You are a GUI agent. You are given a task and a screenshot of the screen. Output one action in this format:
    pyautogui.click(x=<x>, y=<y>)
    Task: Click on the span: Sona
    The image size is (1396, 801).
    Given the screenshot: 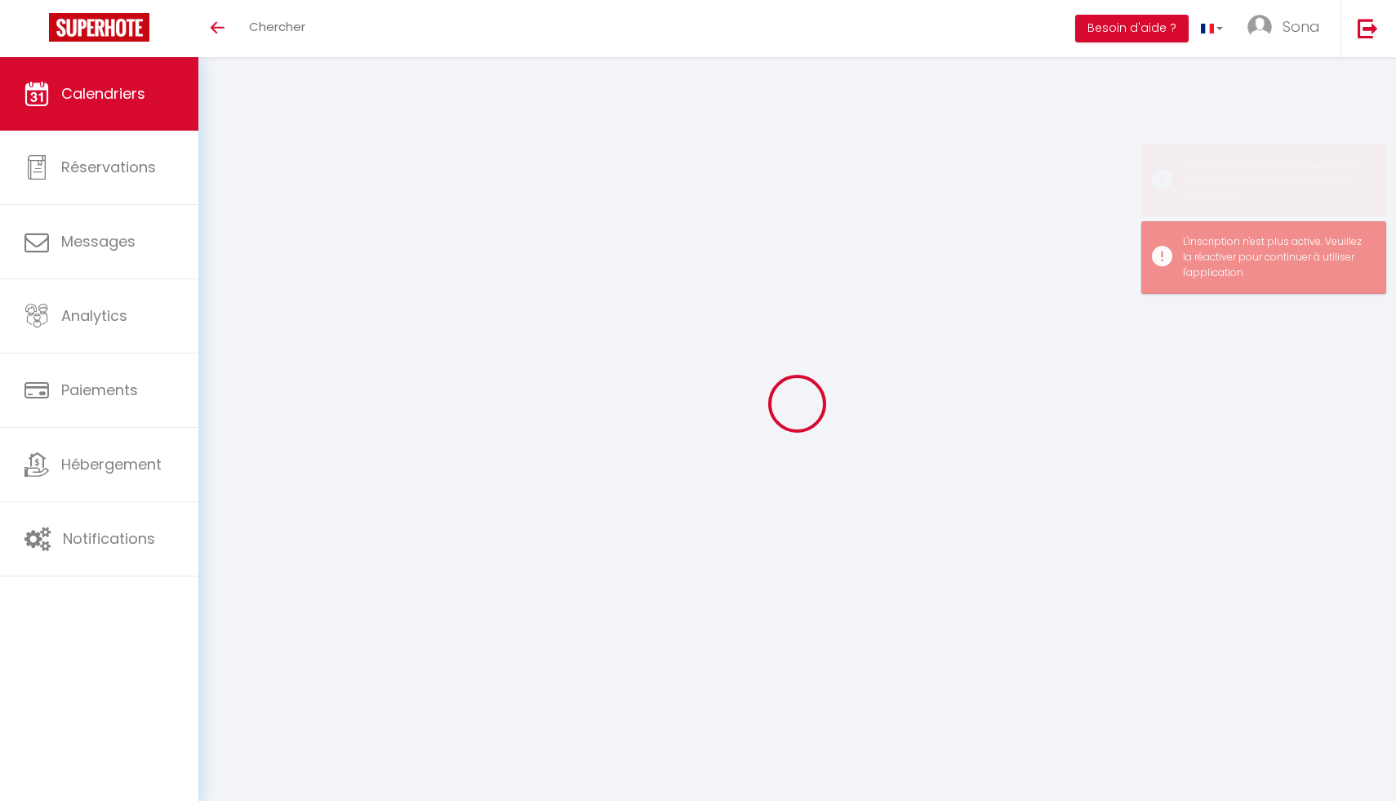 What is the action you would take?
    pyautogui.click(x=1301, y=26)
    